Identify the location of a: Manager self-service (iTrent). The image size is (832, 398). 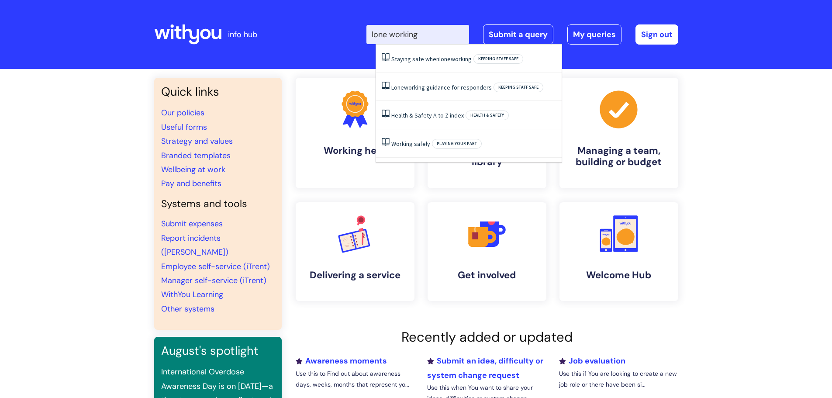
(214, 280).